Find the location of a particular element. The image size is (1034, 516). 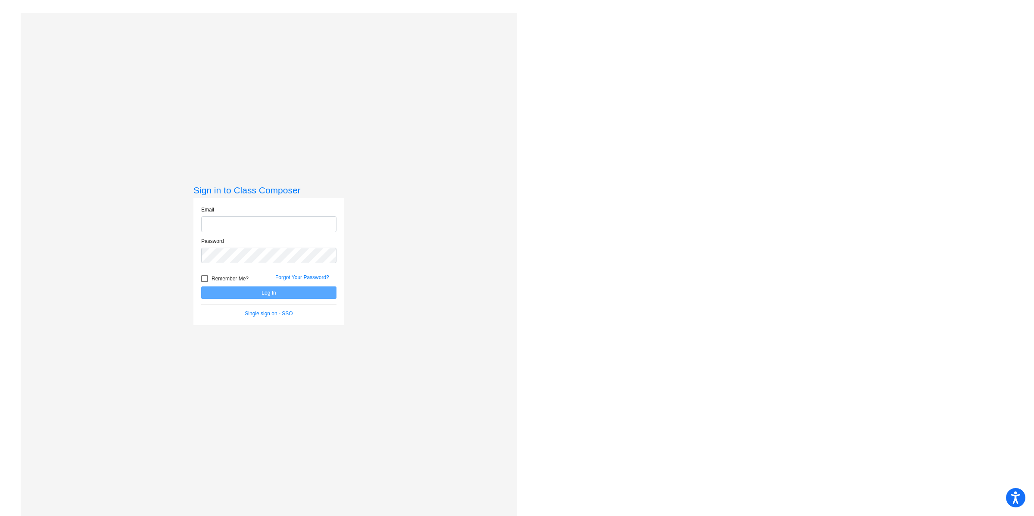

label: Email is located at coordinates (208, 210).